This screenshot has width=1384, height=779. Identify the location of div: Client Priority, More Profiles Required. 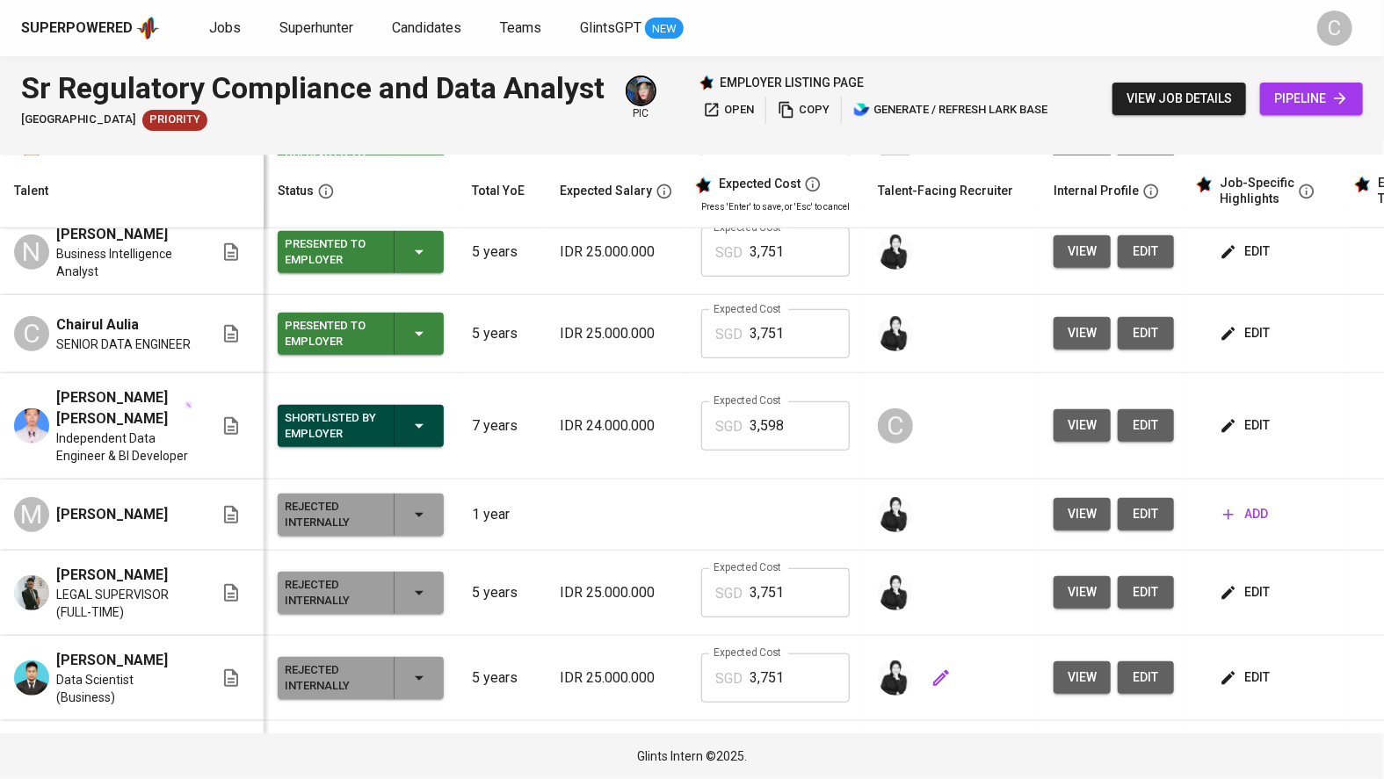
(175, 120).